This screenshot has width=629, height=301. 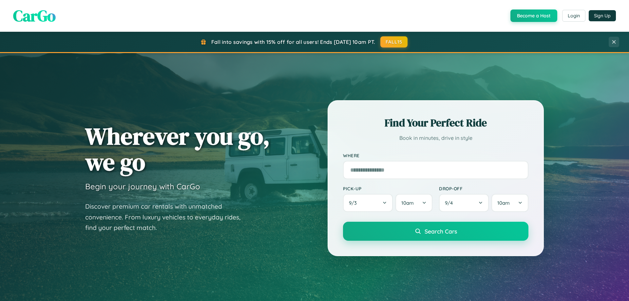 I want to click on label: Drop-off, so click(x=484, y=188).